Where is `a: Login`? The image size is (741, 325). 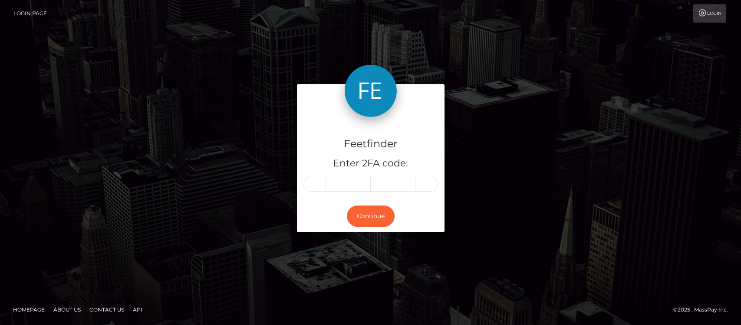
a: Login is located at coordinates (710, 13).